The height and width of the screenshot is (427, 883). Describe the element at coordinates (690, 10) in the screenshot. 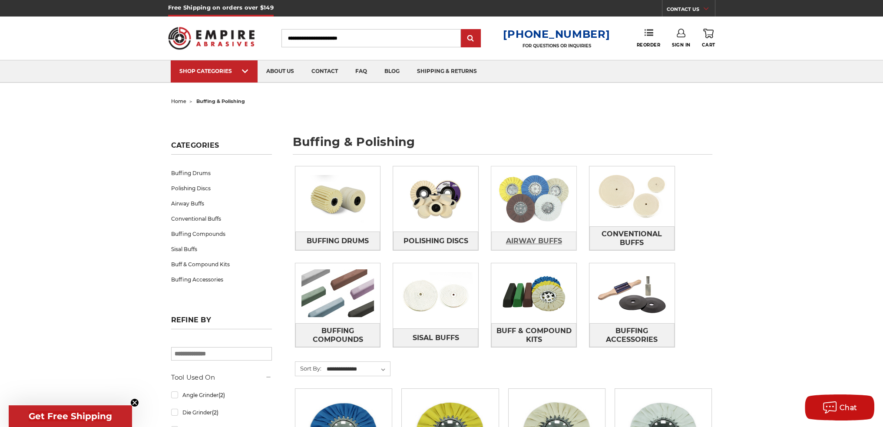

I see `a: CONTACT US` at that location.